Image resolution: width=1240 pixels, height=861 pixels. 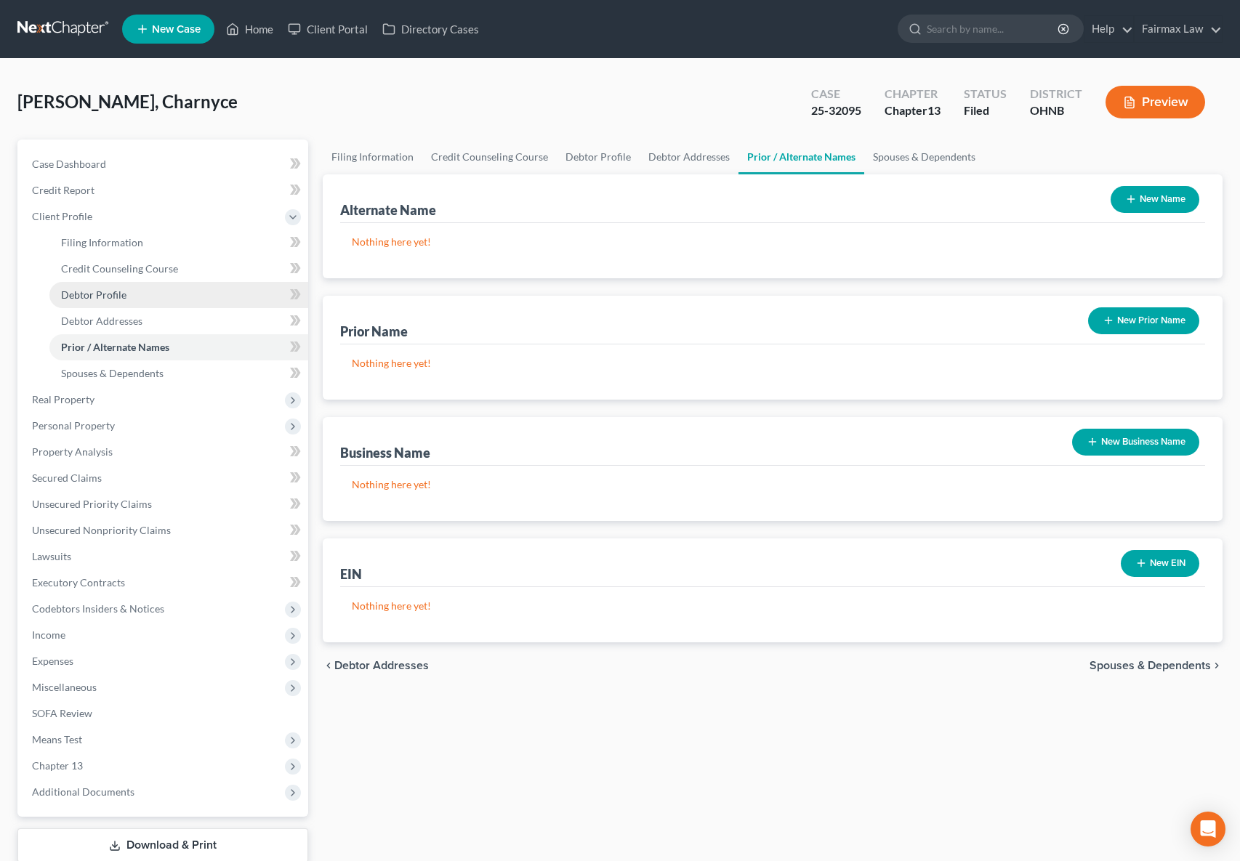 What do you see at coordinates (1160, 563) in the screenshot?
I see `button: New EIN` at bounding box center [1160, 563].